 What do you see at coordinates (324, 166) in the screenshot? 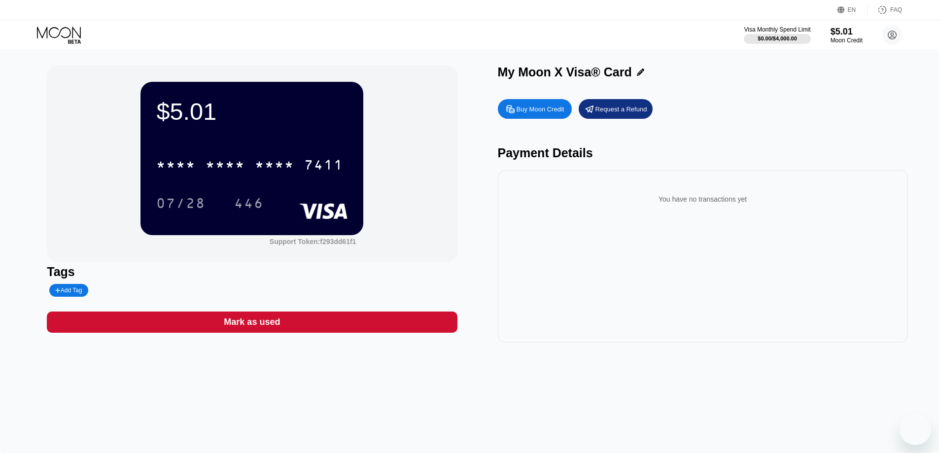
I see `div: 7411` at bounding box center [324, 166].